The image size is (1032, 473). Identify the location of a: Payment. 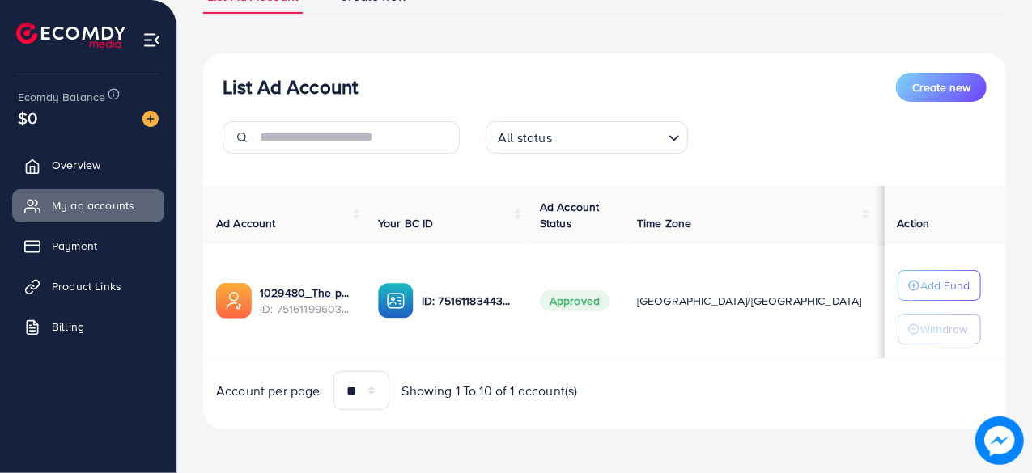
(88, 246).